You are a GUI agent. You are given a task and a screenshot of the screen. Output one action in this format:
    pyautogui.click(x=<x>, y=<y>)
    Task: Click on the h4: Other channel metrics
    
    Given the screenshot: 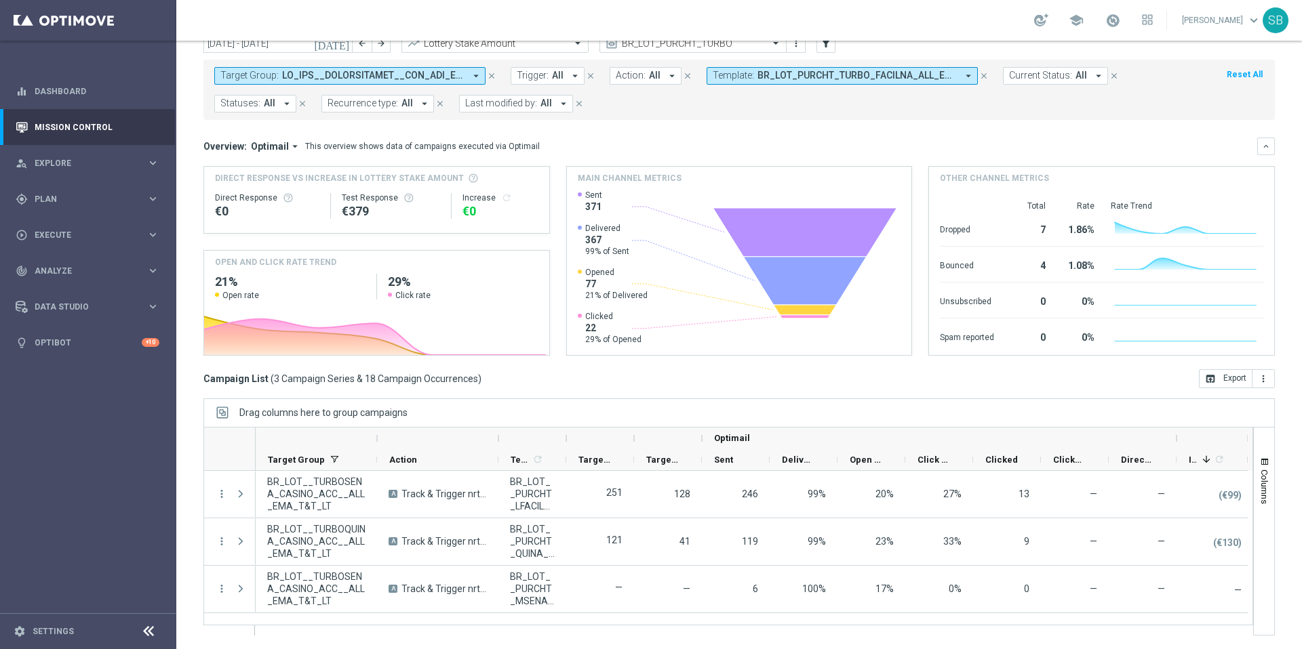 What is the action you would take?
    pyautogui.click(x=994, y=178)
    